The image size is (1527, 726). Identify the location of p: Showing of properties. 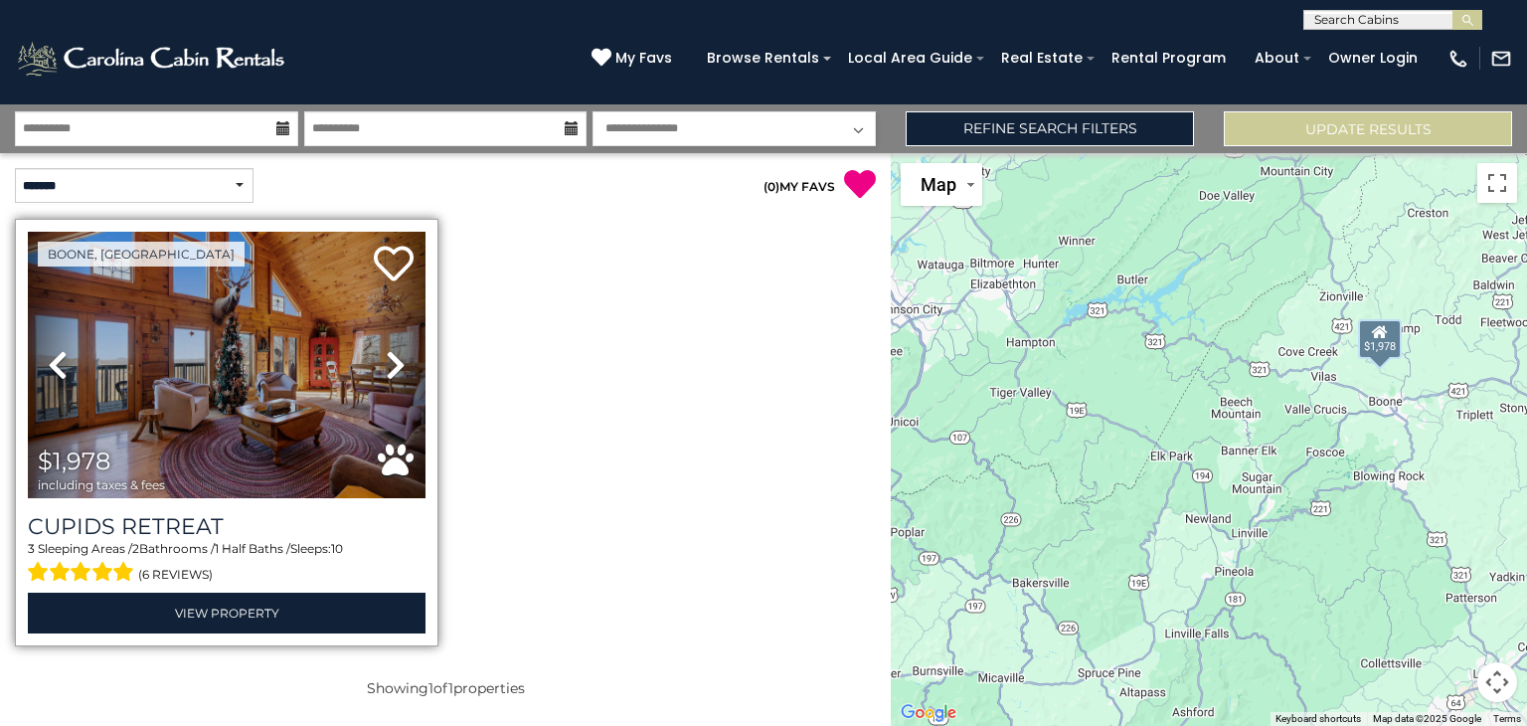
(445, 688).